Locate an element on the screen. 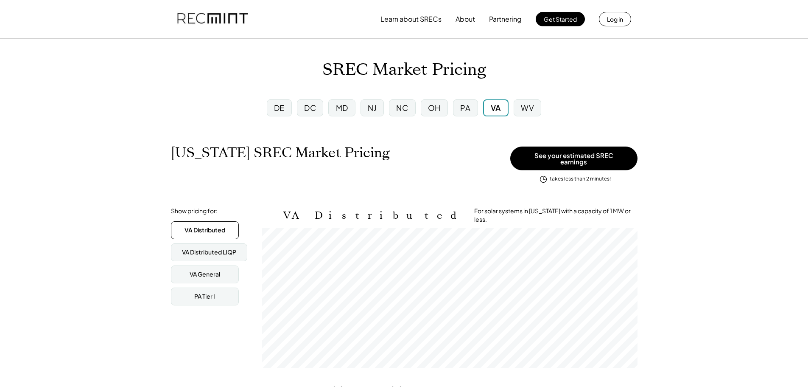  div: PA is located at coordinates (465, 107).